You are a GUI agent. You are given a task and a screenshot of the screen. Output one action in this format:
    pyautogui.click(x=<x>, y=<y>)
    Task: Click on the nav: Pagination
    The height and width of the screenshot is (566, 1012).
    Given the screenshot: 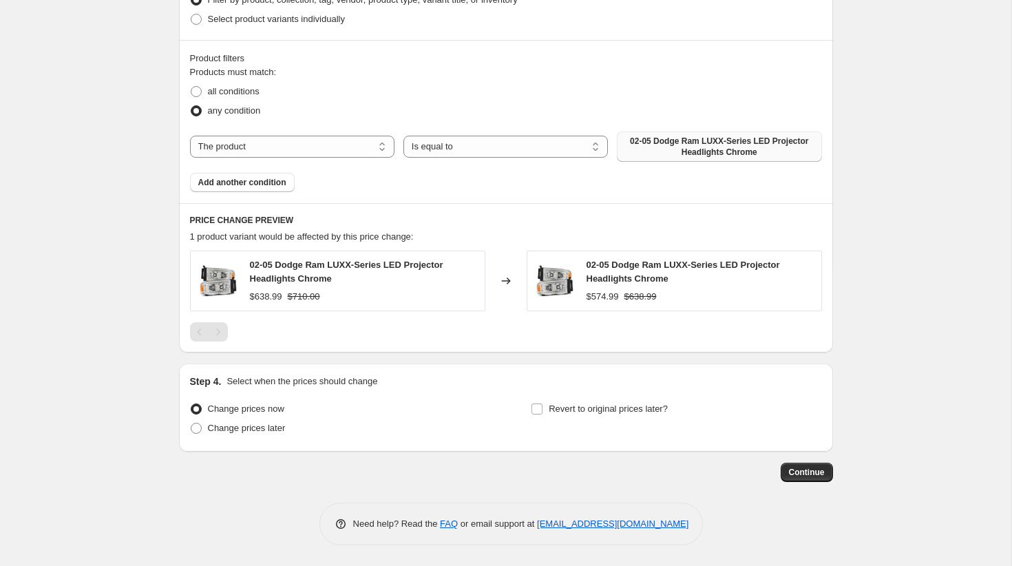 What is the action you would take?
    pyautogui.click(x=209, y=332)
    